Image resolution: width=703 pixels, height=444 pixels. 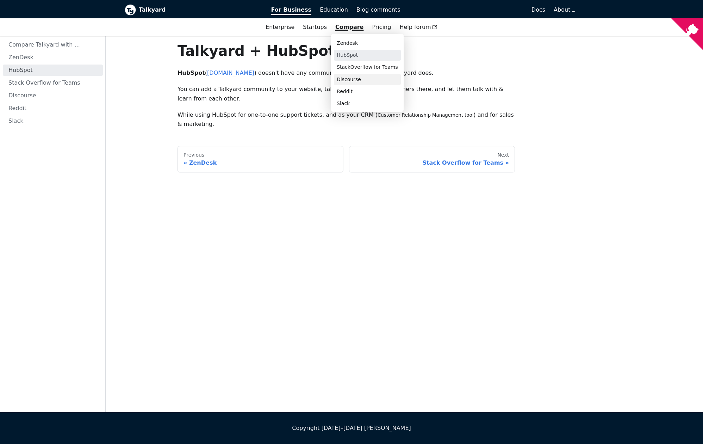 I want to click on span: About, so click(x=564, y=10).